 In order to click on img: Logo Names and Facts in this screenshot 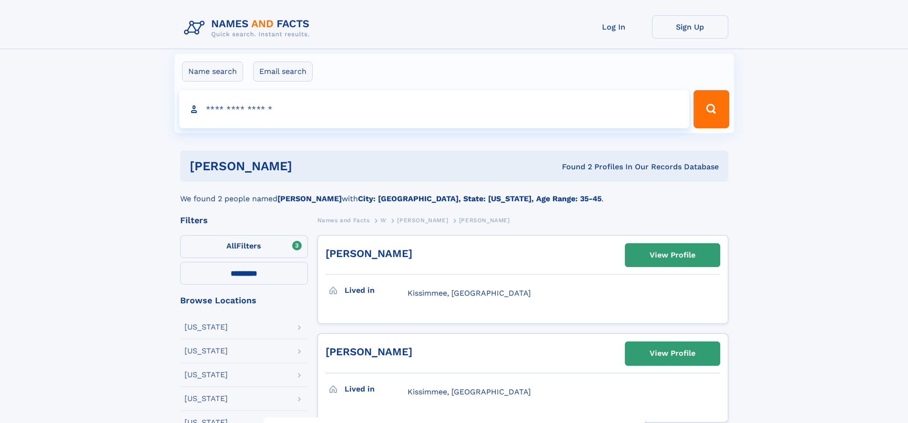, I will do `click(249, 28)`.